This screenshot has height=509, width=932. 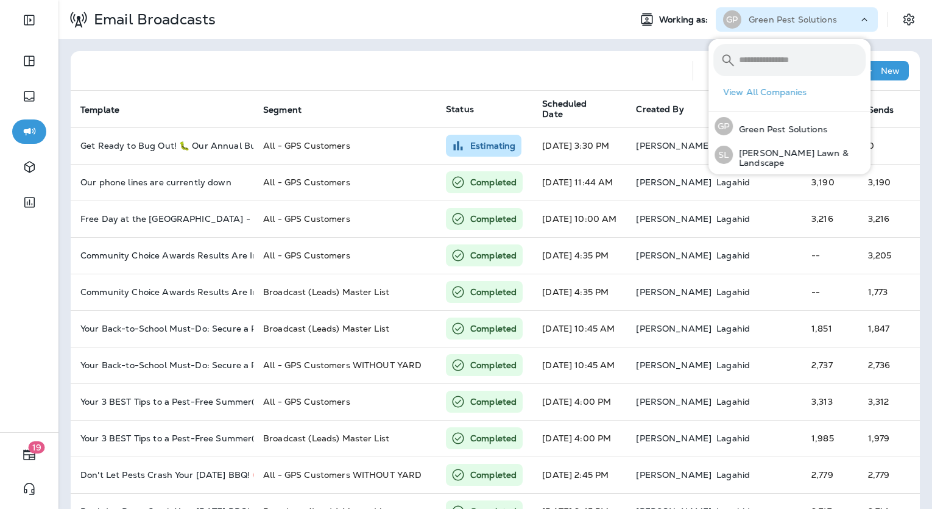 I want to click on button: Search Email Broadcasts, so click(x=715, y=71).